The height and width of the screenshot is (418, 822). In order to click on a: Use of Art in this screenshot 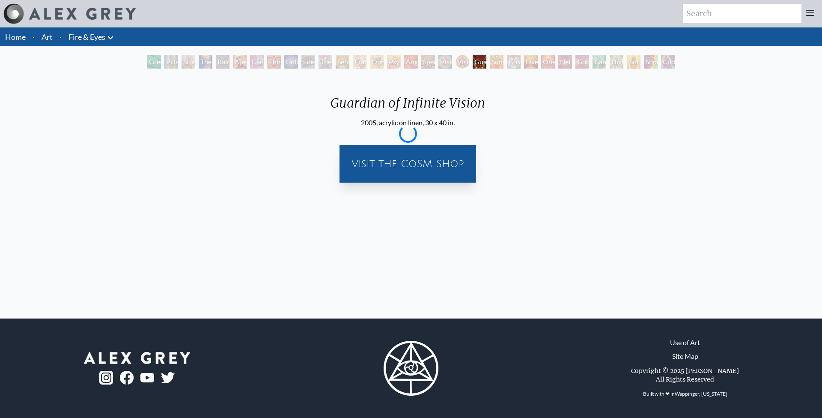, I will do `click(685, 342)`.